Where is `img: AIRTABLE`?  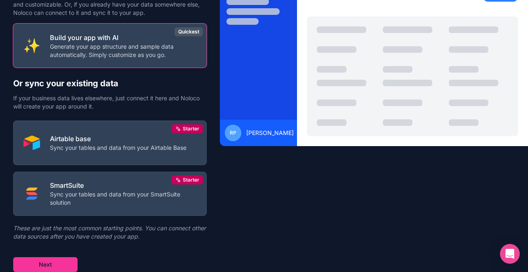 img: AIRTABLE is located at coordinates (32, 143).